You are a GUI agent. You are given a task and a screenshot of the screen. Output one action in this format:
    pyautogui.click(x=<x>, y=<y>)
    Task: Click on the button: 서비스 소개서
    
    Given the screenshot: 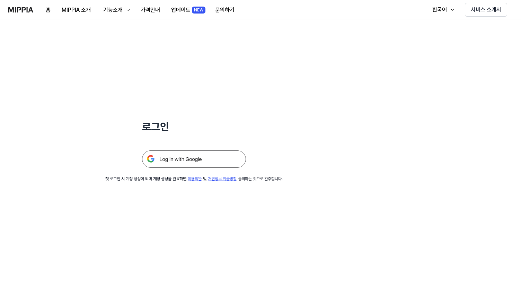 What is the action you would take?
    pyautogui.click(x=486, y=10)
    